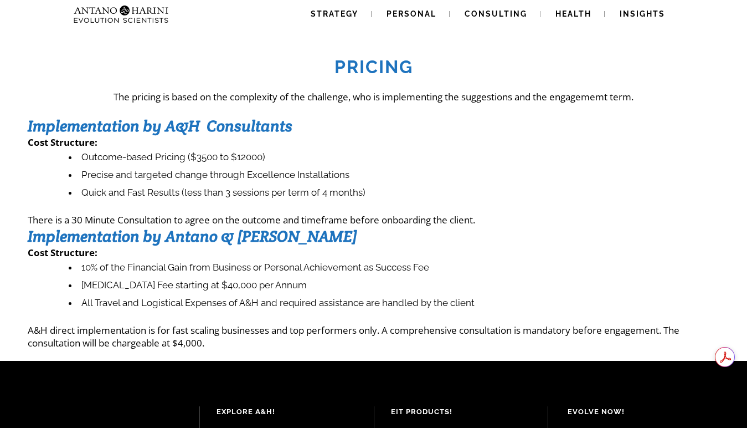 The height and width of the screenshot is (428, 747). Describe the element at coordinates (394, 267) in the screenshot. I see `li: 10% of the Financial Gain from Business or Personal Achievement as Success Fee` at that location.